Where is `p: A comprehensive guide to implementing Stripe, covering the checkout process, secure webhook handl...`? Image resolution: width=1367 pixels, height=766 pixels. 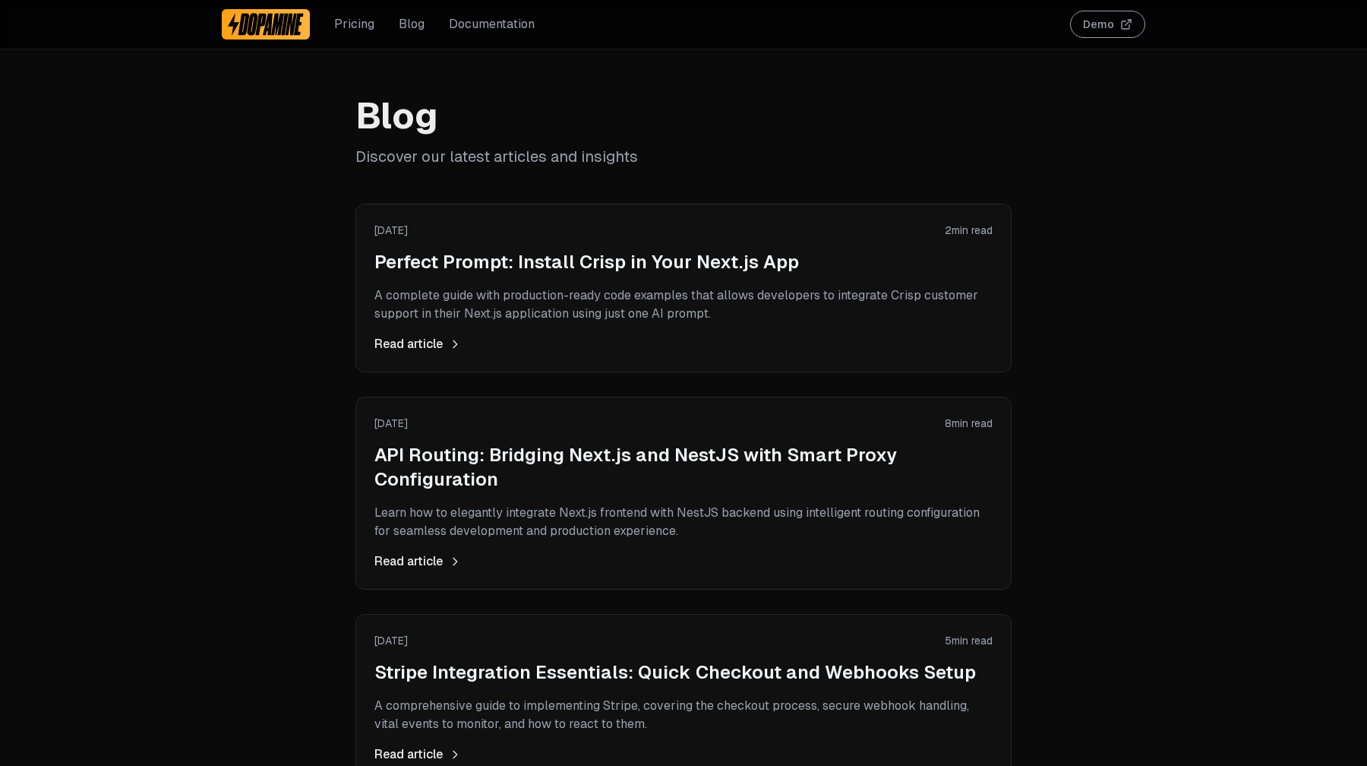 p: A comprehensive guide to implementing Stripe, covering the checkout process, secure webhook handl... is located at coordinates (684, 715).